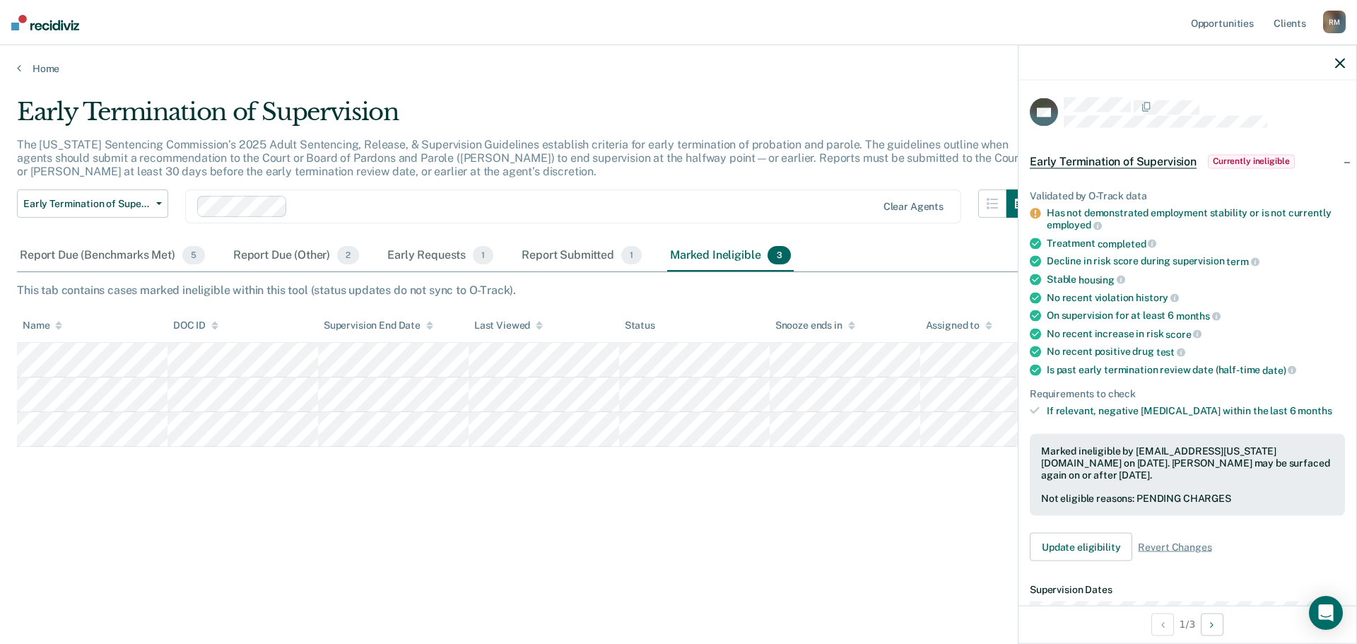 The width and height of the screenshot is (1357, 644). Describe the element at coordinates (526, 117) in the screenshot. I see `div: Early Termination of Supervision` at that location.